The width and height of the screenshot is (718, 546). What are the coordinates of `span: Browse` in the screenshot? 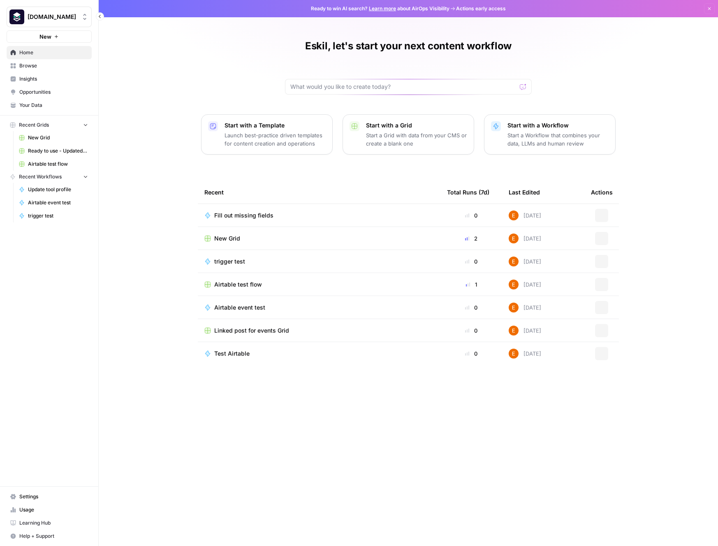 It's located at (53, 66).